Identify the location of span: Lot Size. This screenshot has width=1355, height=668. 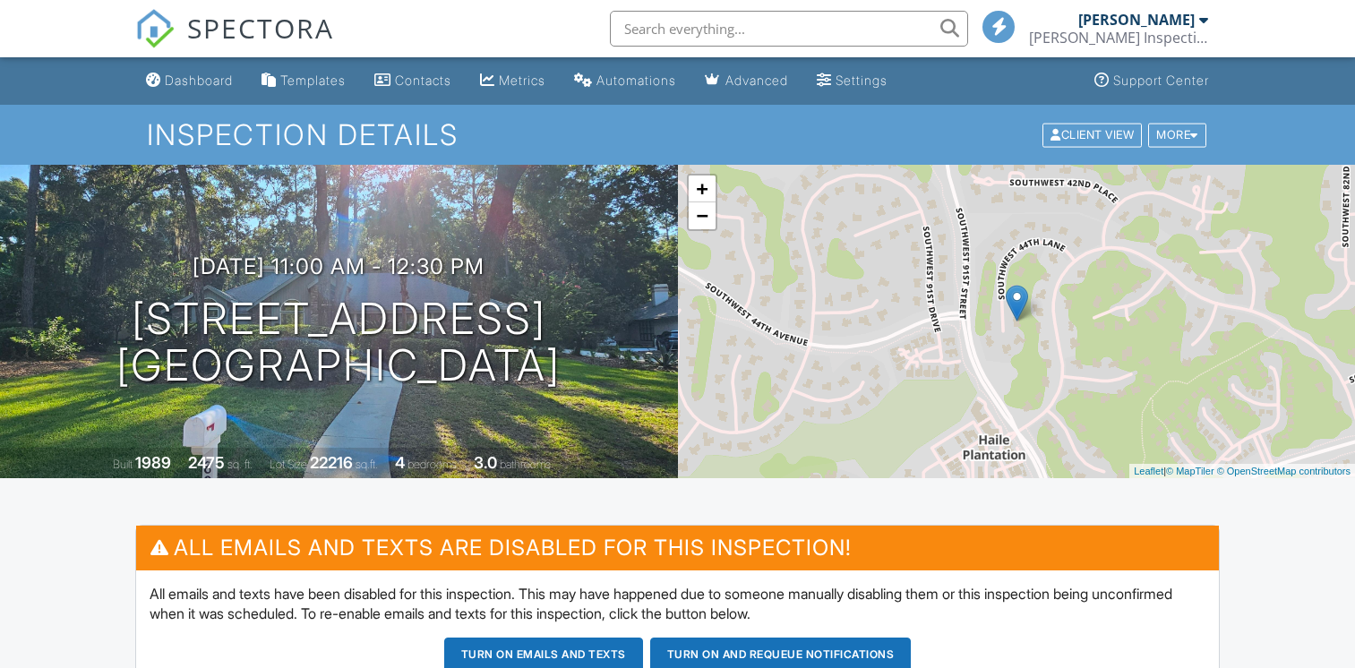
(288, 464).